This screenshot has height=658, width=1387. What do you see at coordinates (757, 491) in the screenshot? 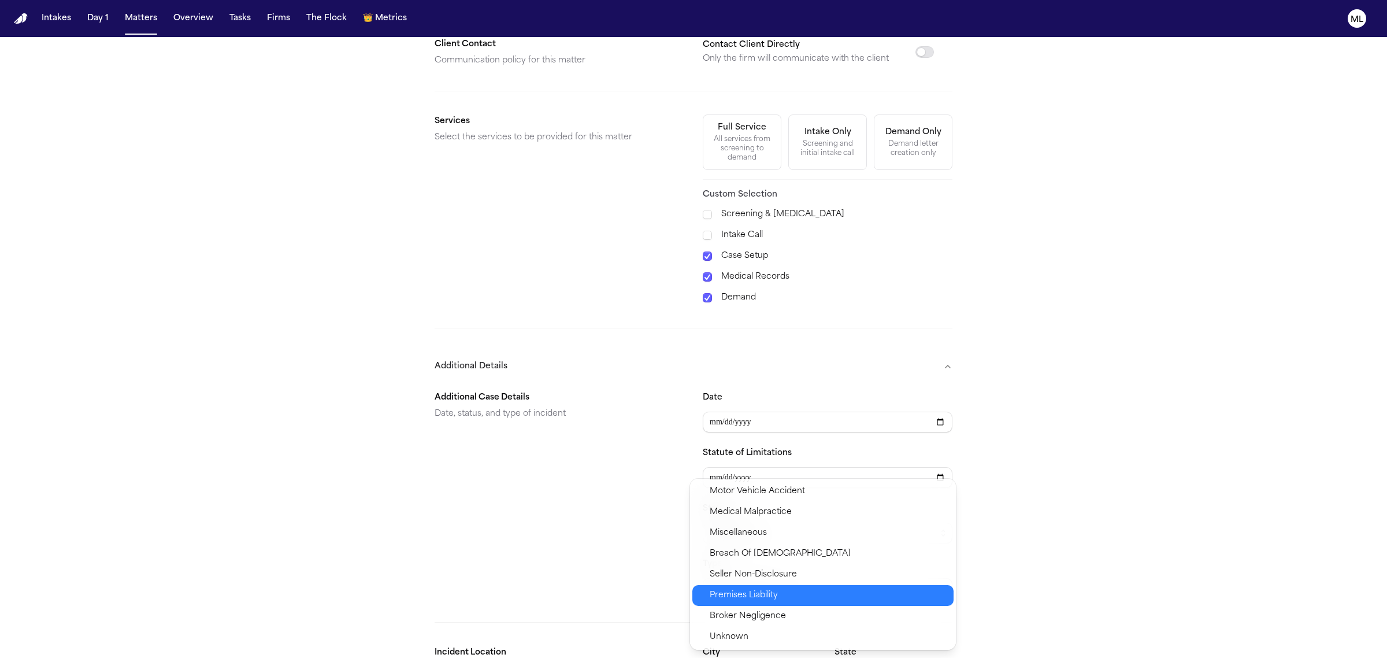
I see `span: Motor Vehicle Accident` at bounding box center [757, 491].